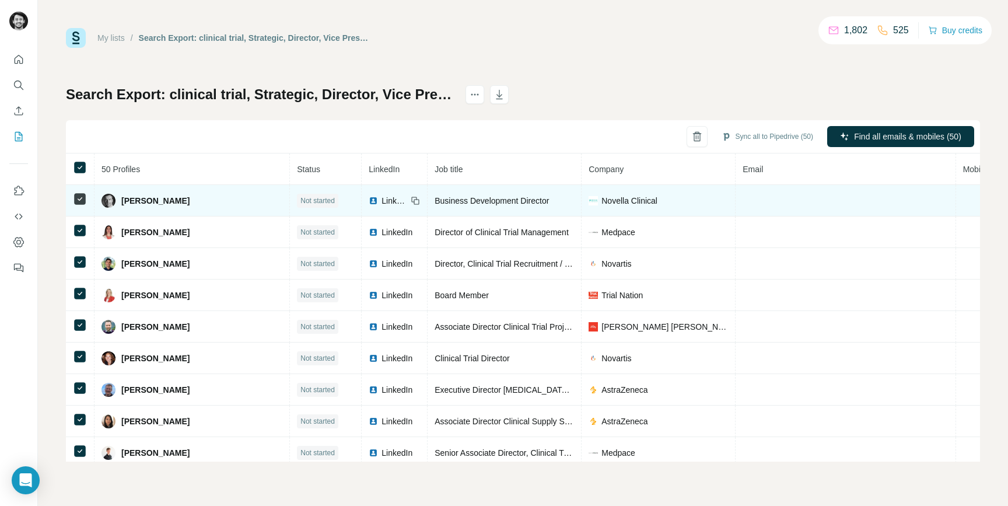 The height and width of the screenshot is (506, 1008). Describe the element at coordinates (753, 169) in the screenshot. I see `span: Email` at that location.